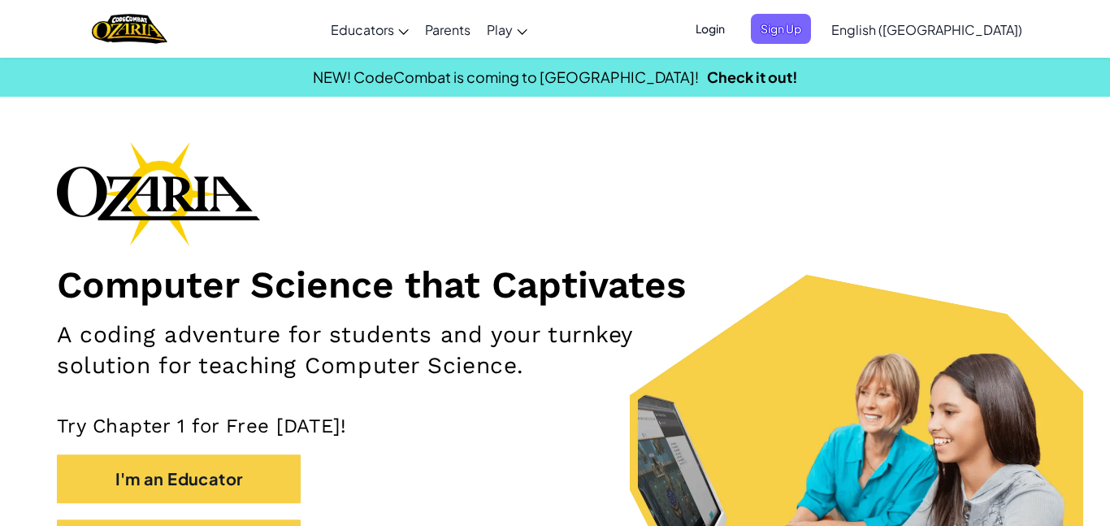 This screenshot has height=526, width=1110. Describe the element at coordinates (448, 29) in the screenshot. I see `a: Parents` at that location.